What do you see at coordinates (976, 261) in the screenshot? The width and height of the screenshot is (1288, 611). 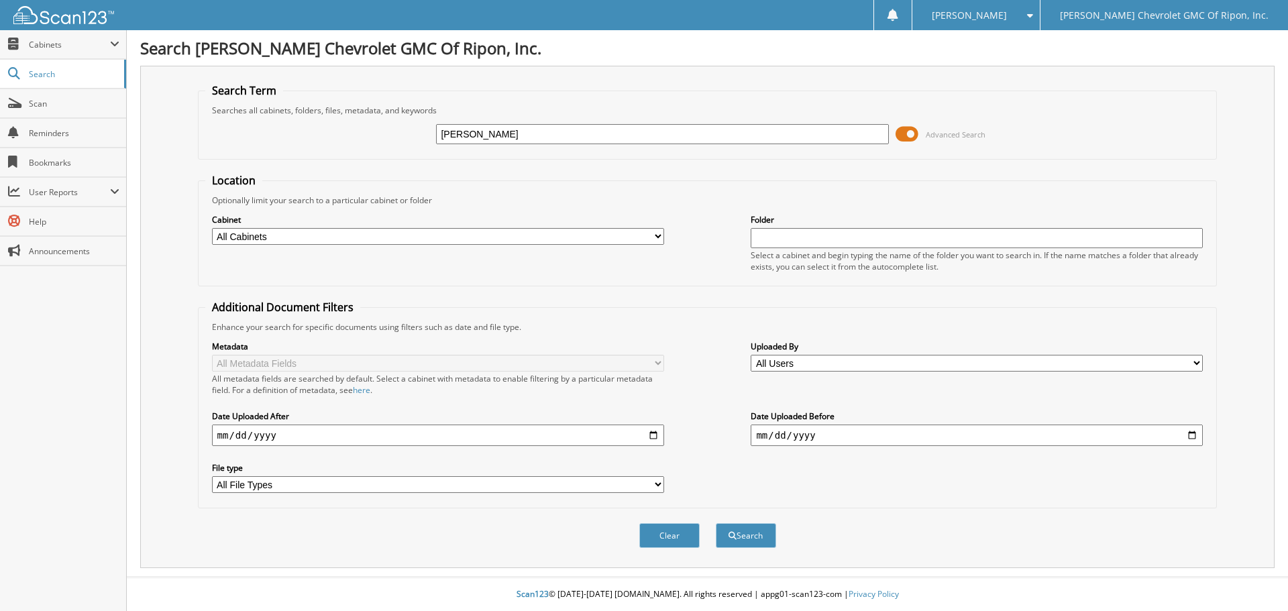 I see `div: Select a cabinet and begin typing the name of the folder you want to search in. If the name match...` at bounding box center [976, 261].